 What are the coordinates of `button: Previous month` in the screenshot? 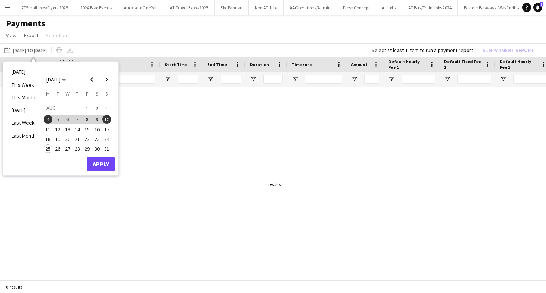 It's located at (92, 80).